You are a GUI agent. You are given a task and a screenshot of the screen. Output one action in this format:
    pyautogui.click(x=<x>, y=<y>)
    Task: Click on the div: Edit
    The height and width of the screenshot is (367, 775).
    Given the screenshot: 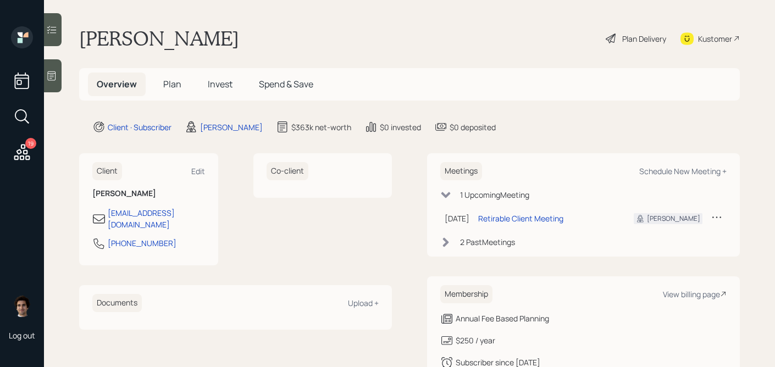 What is the action you would take?
    pyautogui.click(x=198, y=171)
    